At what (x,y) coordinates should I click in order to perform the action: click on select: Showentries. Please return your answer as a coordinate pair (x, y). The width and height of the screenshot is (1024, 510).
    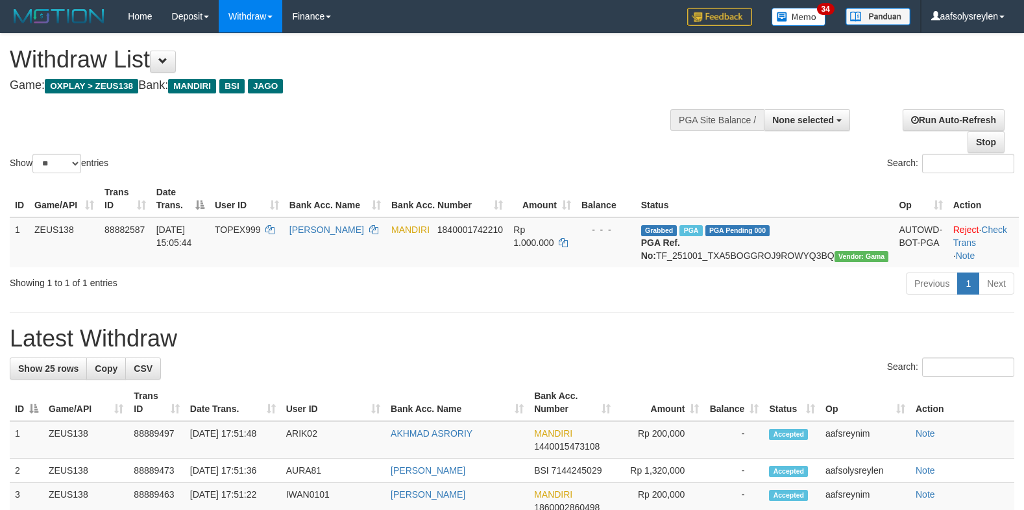
    Looking at the image, I should click on (56, 163).